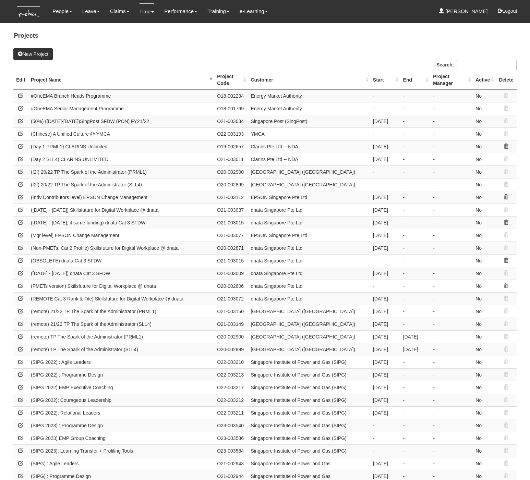  What do you see at coordinates (218, 11) in the screenshot?
I see `a: Training` at bounding box center [218, 11].